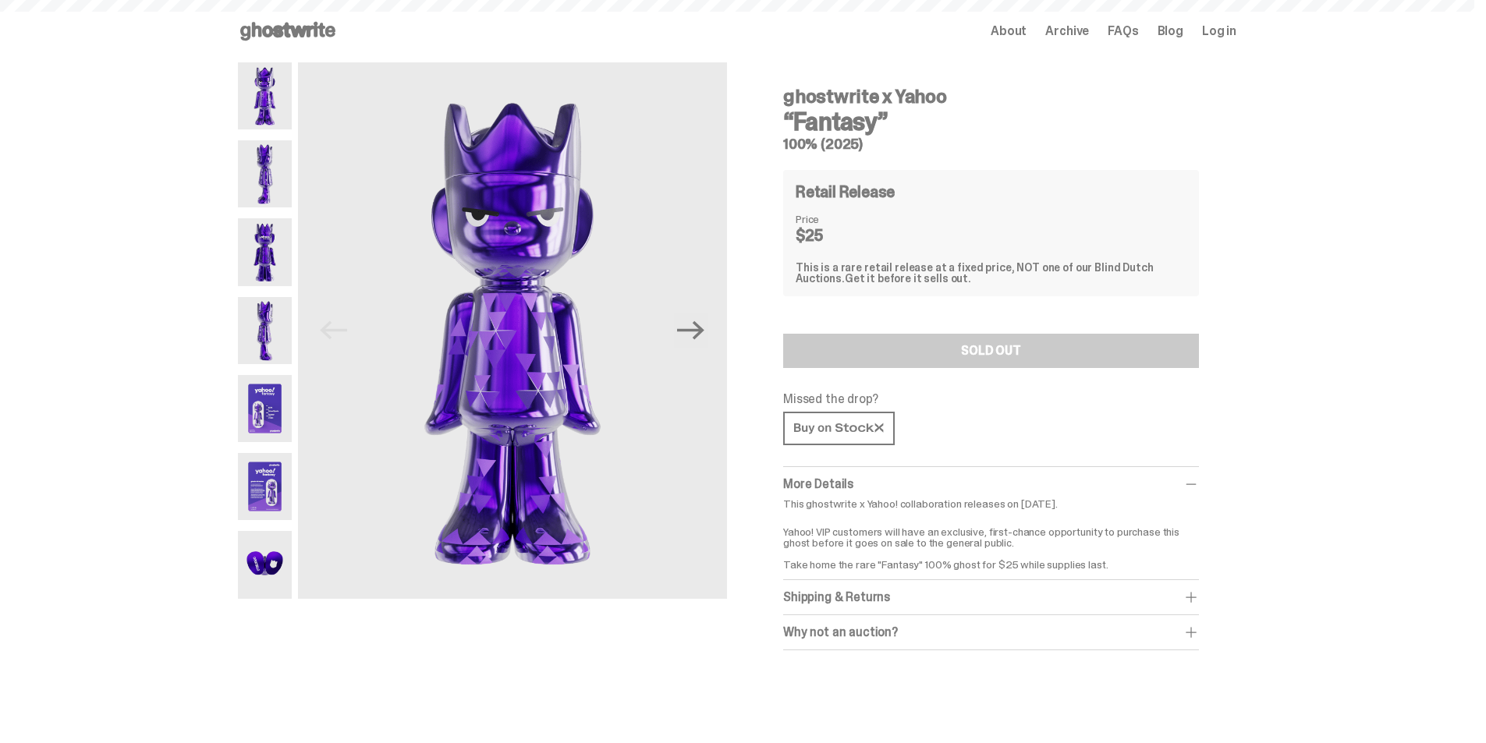 This screenshot has width=1486, height=743. What do you see at coordinates (991, 351) in the screenshot?
I see `button: SOLD OUT` at bounding box center [991, 351].